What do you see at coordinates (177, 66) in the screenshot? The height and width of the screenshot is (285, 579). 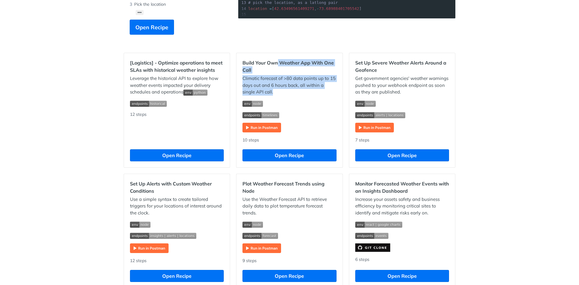 I see `h2: [Logistics] - Optimize operations to meet SLAs with historical weather insights` at bounding box center [177, 66].